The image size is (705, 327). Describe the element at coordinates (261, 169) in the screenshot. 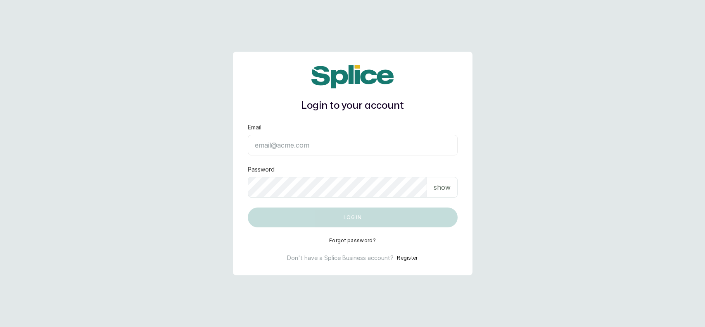

I see `label: Password` at that location.